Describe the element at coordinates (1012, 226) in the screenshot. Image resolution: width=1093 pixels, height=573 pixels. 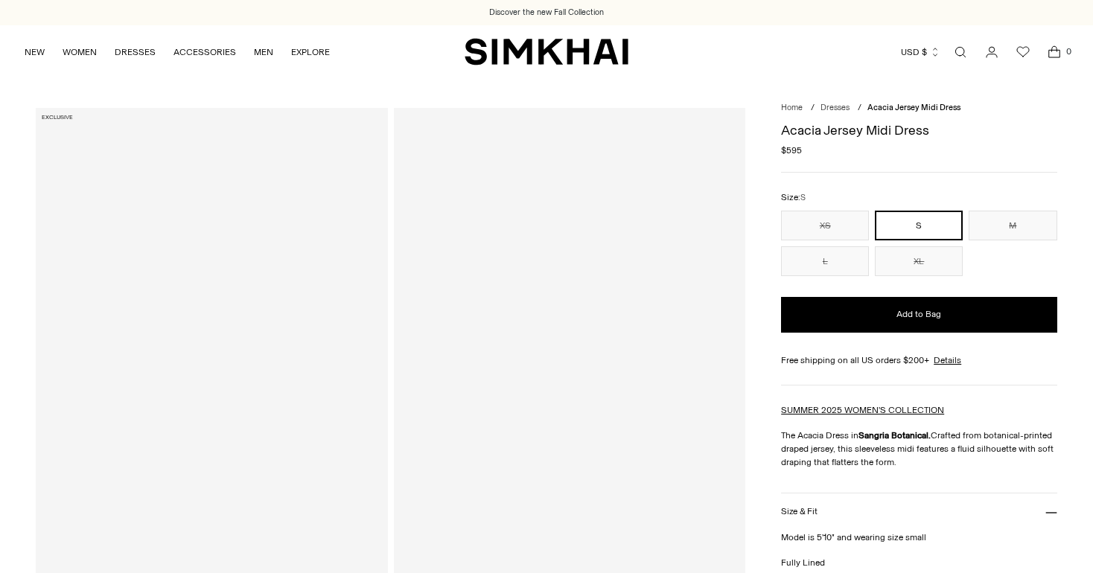
I see `button: M` at that location.